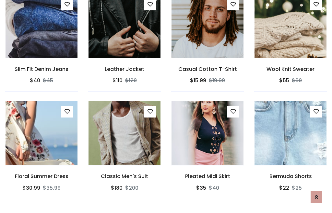  I want to click on h6: Floral Summer Dress, so click(42, 176).